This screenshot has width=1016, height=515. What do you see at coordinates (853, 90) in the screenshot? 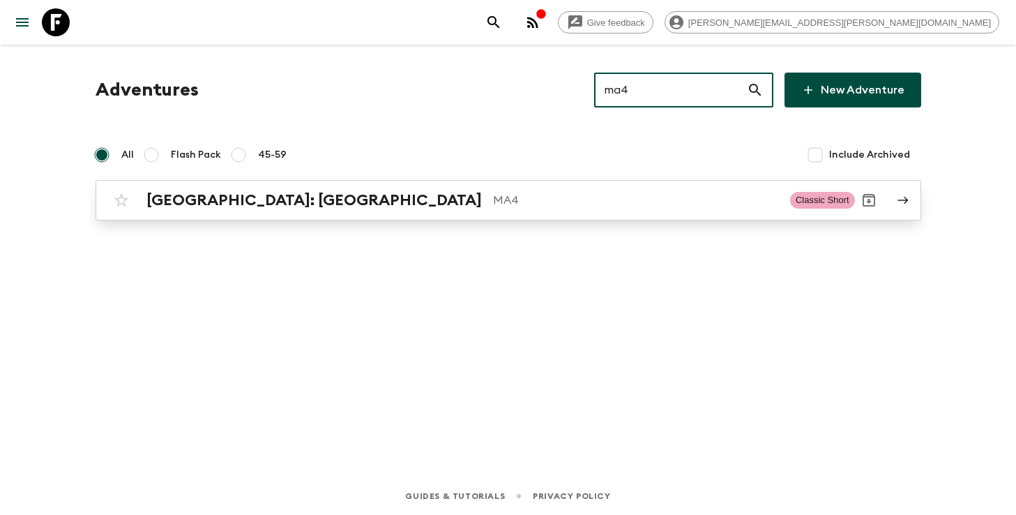
I see `a: New Adventure` at bounding box center [853, 90].